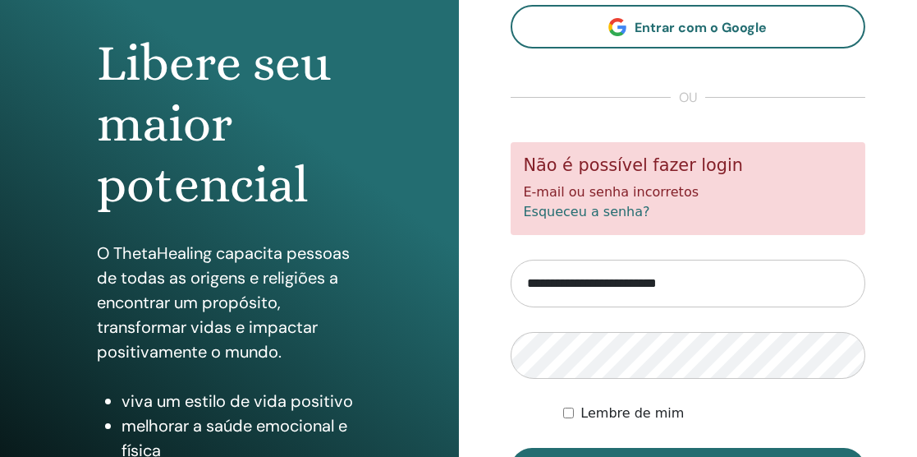 This screenshot has height=457, width=917. Describe the element at coordinates (688, 97) in the screenshot. I see `font: ou` at that location.